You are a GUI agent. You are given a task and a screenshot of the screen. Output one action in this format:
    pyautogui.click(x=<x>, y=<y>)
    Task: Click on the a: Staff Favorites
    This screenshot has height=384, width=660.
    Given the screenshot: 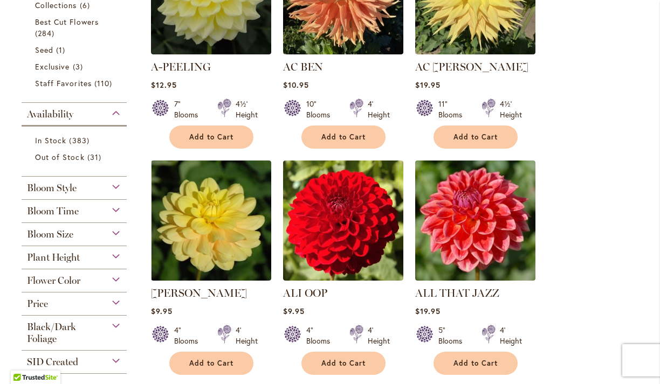 What is the action you would take?
    pyautogui.click(x=75, y=83)
    